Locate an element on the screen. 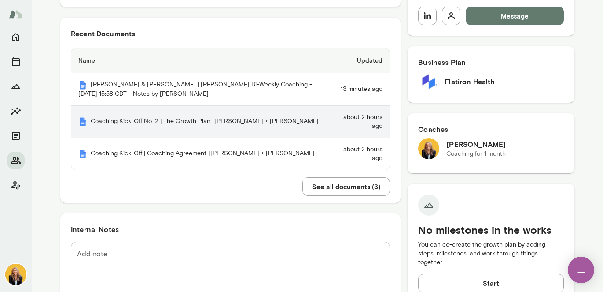 This screenshot has width=603, height=292. button: Home is located at coordinates (16, 37).